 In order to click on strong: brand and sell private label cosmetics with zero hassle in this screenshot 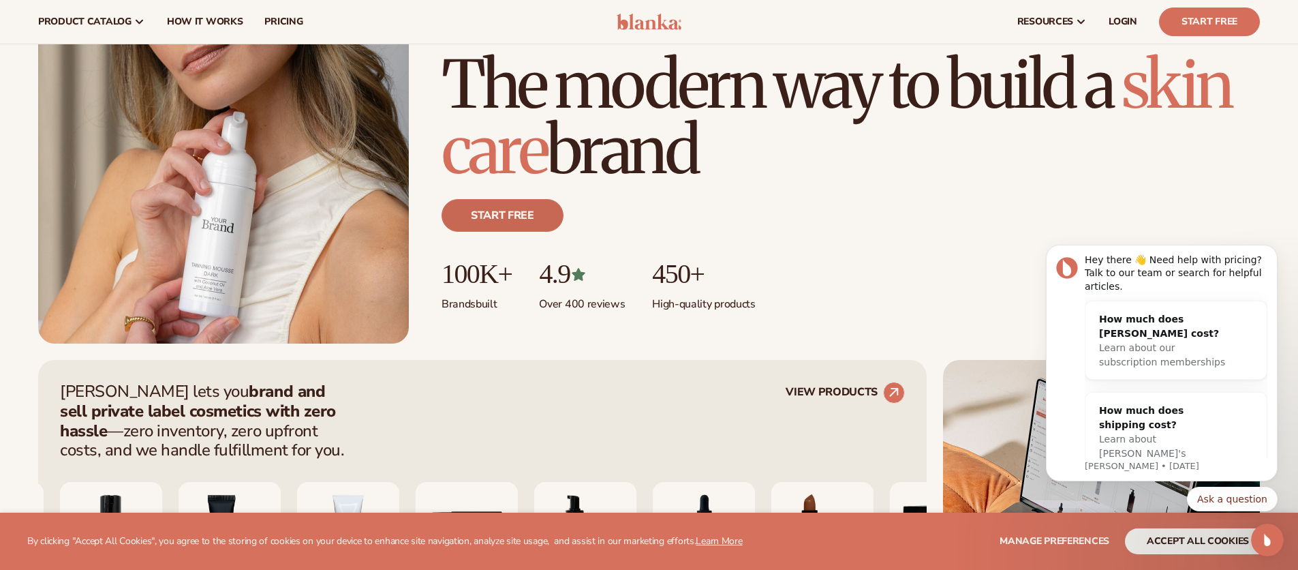, I will do `click(198, 411)`.